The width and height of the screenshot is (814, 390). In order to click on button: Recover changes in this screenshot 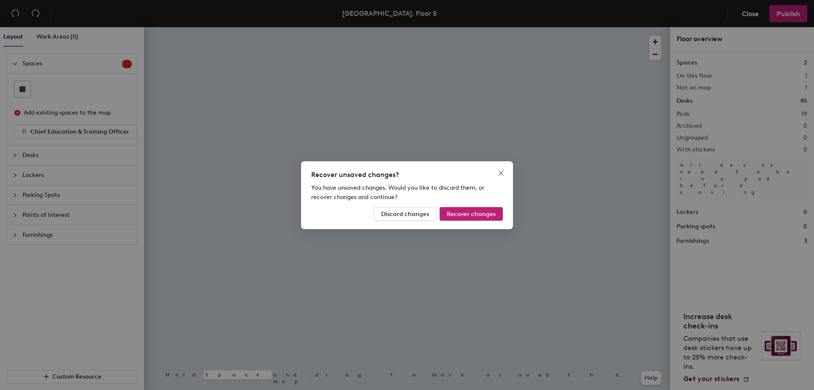, I will do `click(471, 214)`.